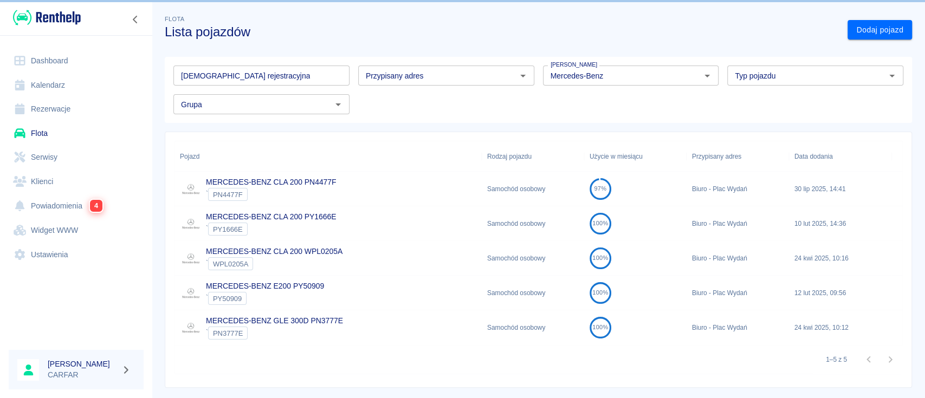 This screenshot has height=398, width=925. Describe the element at coordinates (76, 206) in the screenshot. I see `a: Powiadomienia4` at that location.